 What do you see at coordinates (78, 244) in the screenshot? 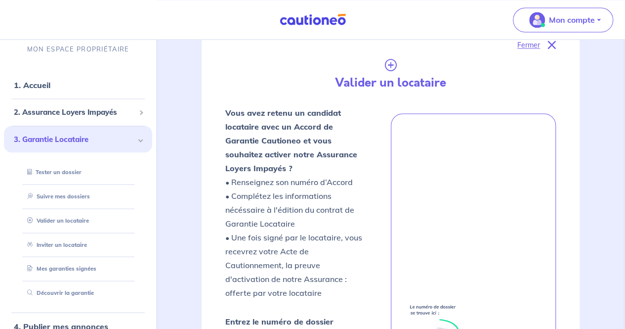
I see `div: Inviter un locataire` at bounding box center [78, 244].